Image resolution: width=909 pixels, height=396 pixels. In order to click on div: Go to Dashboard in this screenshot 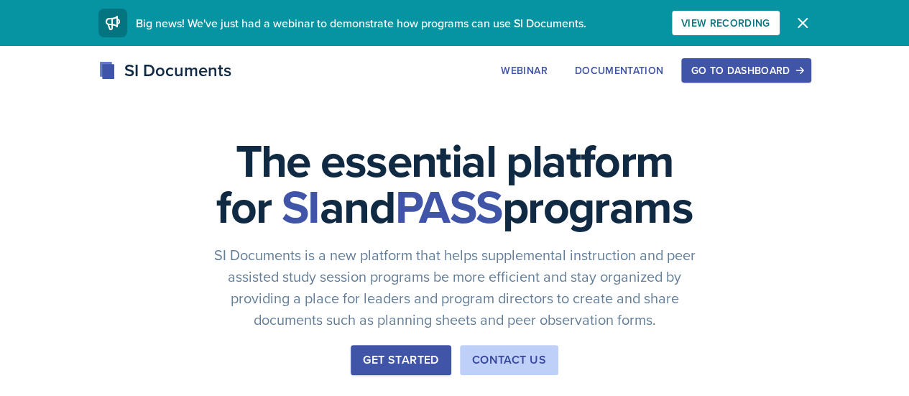, I will do `click(746, 70)`.